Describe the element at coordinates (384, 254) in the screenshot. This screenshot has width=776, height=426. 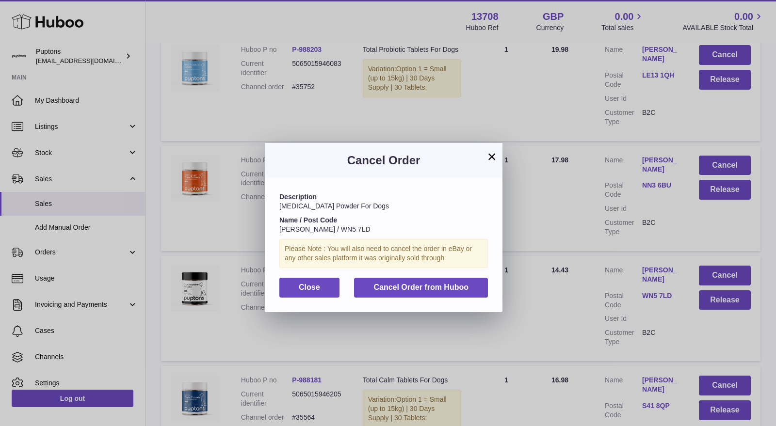
I see `div: Please Note : You will also need to cancel the order in eBay or any other sales platform it was o...` at that location.